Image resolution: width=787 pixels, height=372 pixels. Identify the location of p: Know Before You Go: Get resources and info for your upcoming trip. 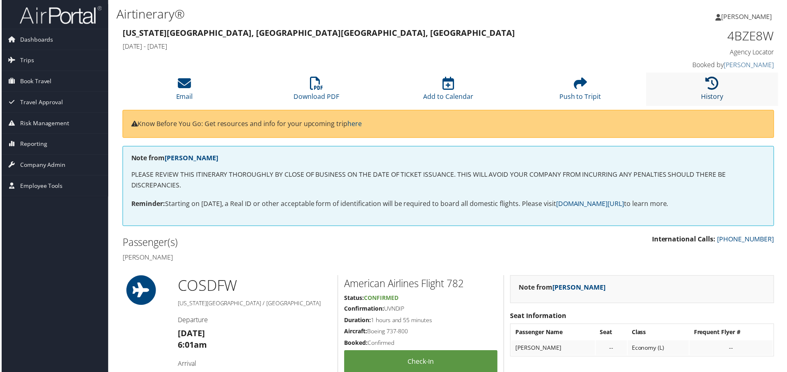
(449, 124).